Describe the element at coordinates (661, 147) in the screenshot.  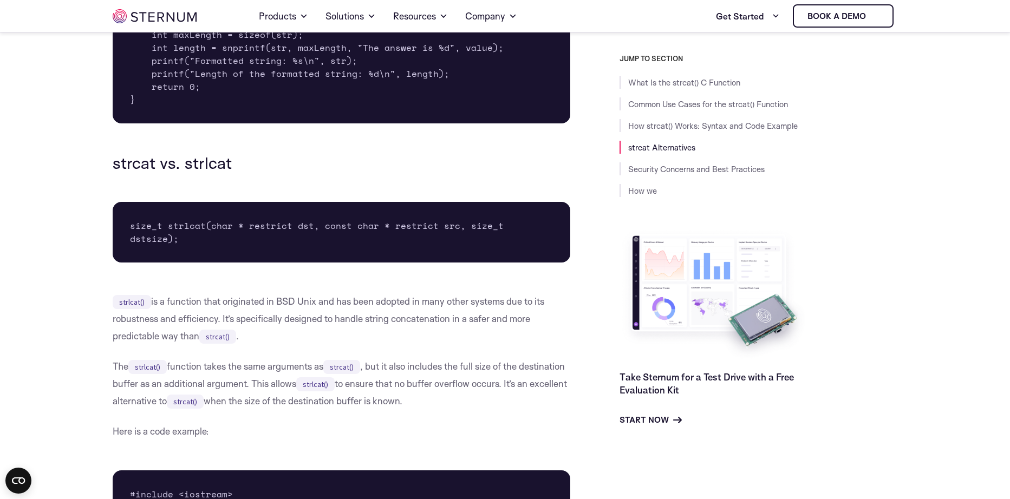
I see `a: strcat Alternatives` at that location.